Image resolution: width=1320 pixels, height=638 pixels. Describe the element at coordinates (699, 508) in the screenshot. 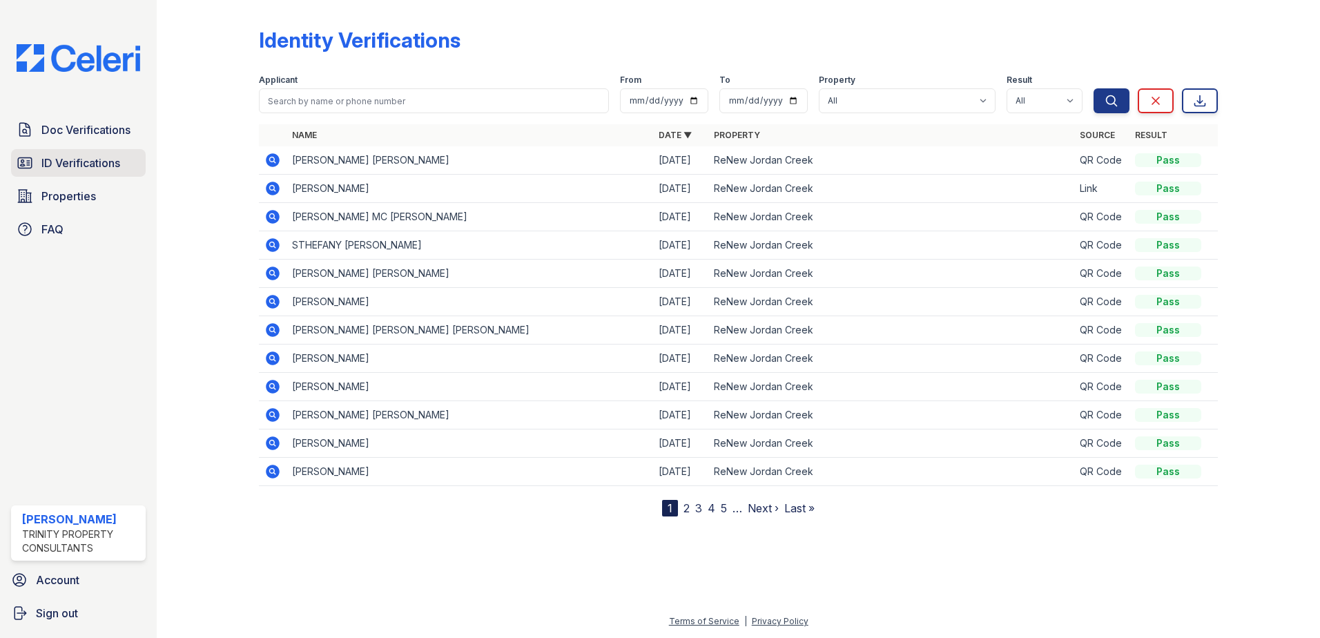

I see `a: 3` at that location.